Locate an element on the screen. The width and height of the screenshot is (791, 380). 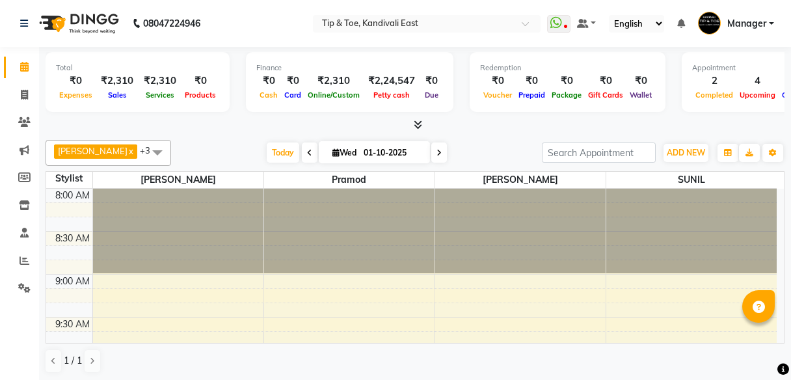
span: Completed is located at coordinates (714, 95).